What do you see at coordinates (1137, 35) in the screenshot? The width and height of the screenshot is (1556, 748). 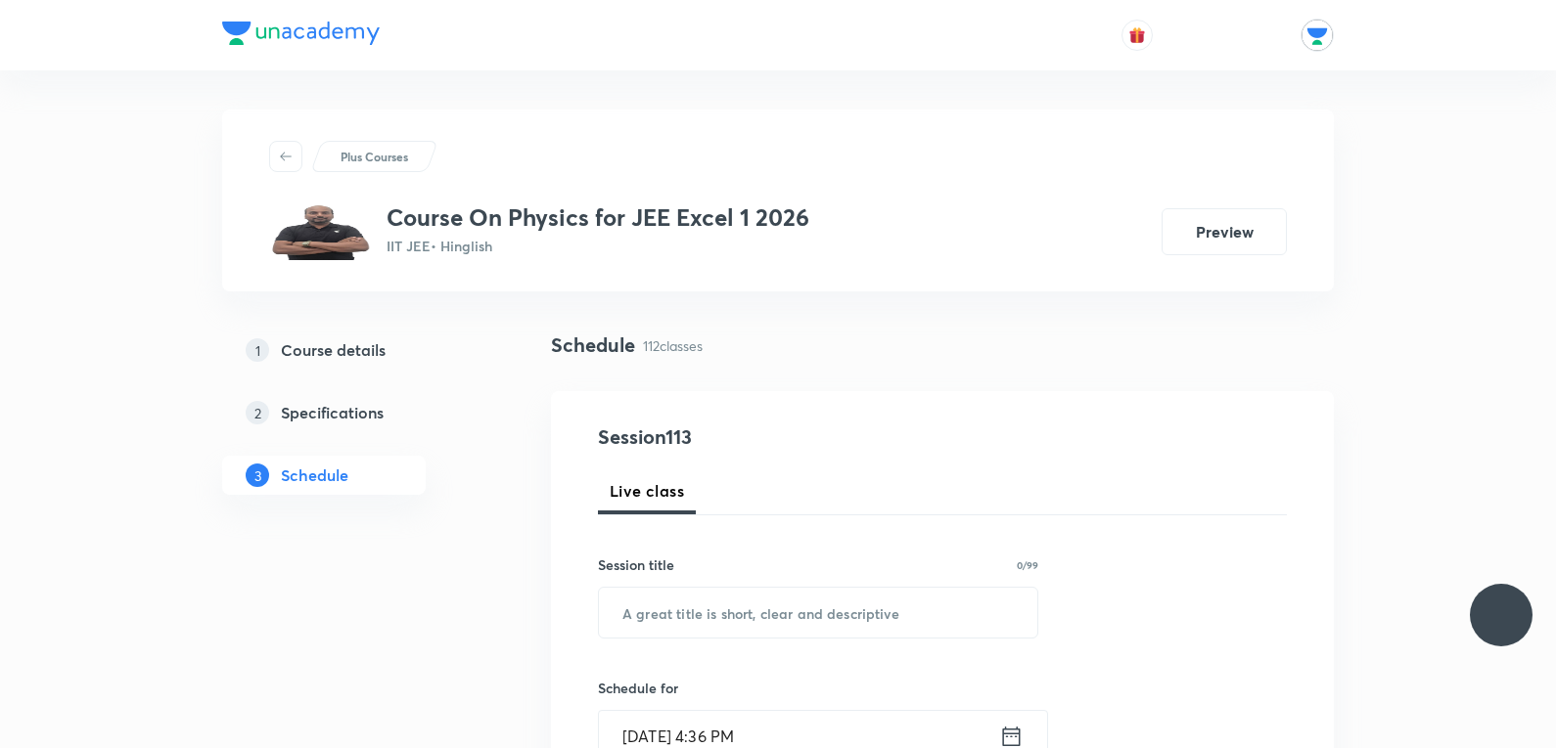 I see `button: avatar` at bounding box center [1137, 35].